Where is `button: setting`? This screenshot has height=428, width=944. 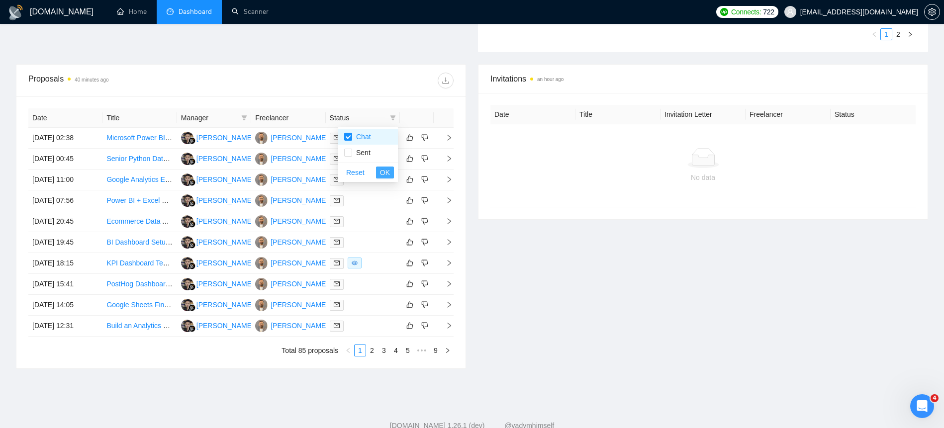 button: setting is located at coordinates (932, 12).